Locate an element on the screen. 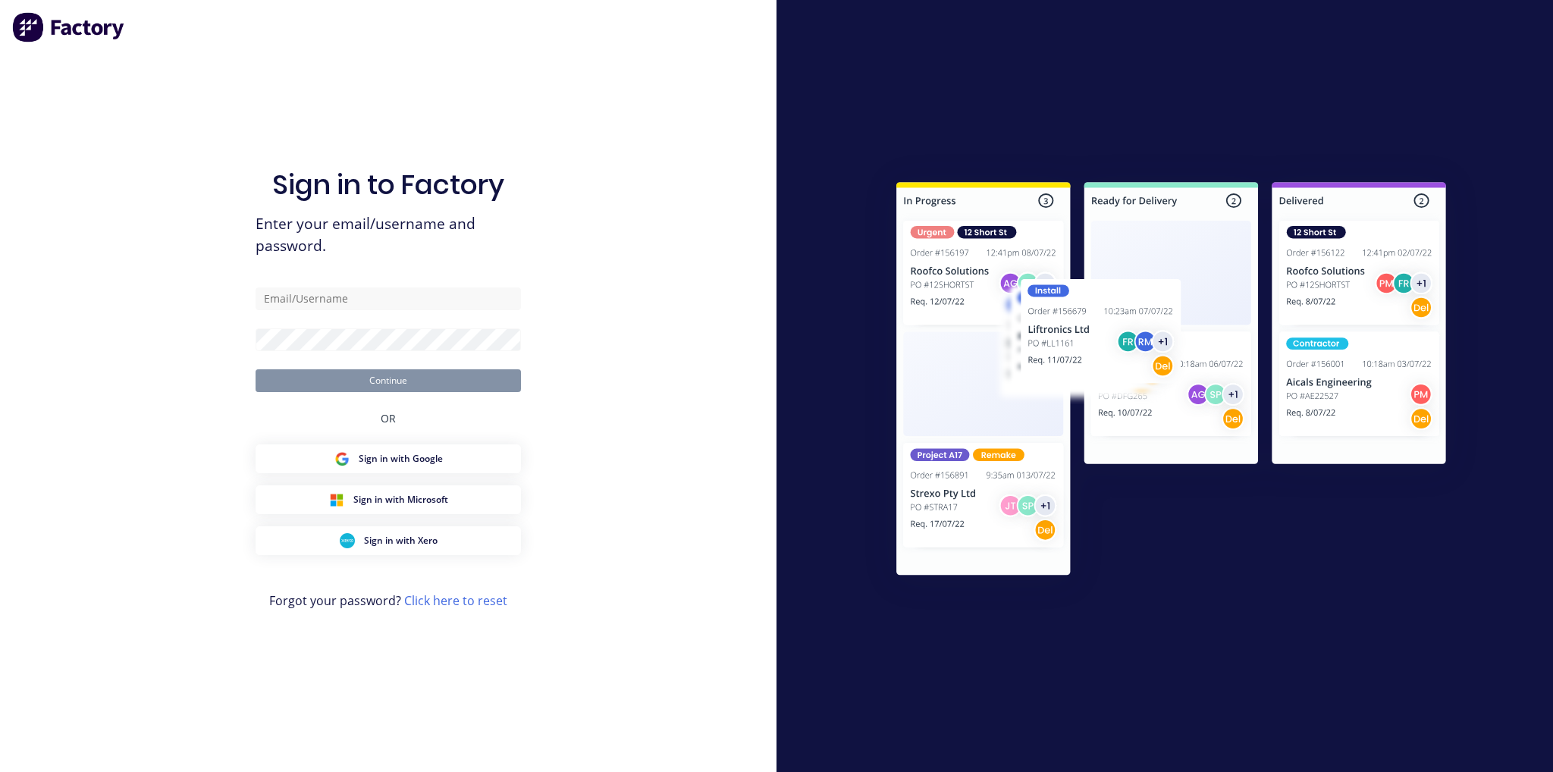  input: Email/Username is located at coordinates (388, 299).